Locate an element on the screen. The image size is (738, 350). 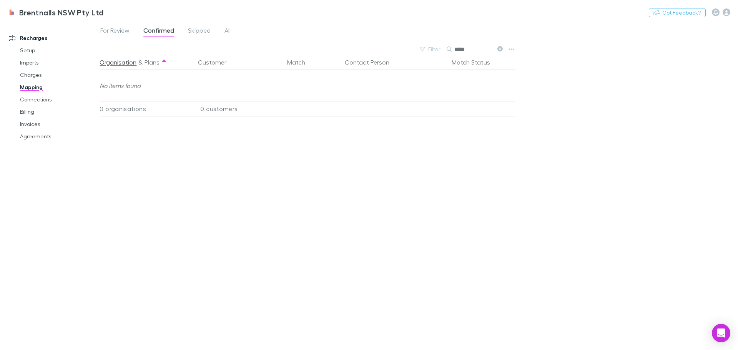
a: Invoices is located at coordinates (58, 124).